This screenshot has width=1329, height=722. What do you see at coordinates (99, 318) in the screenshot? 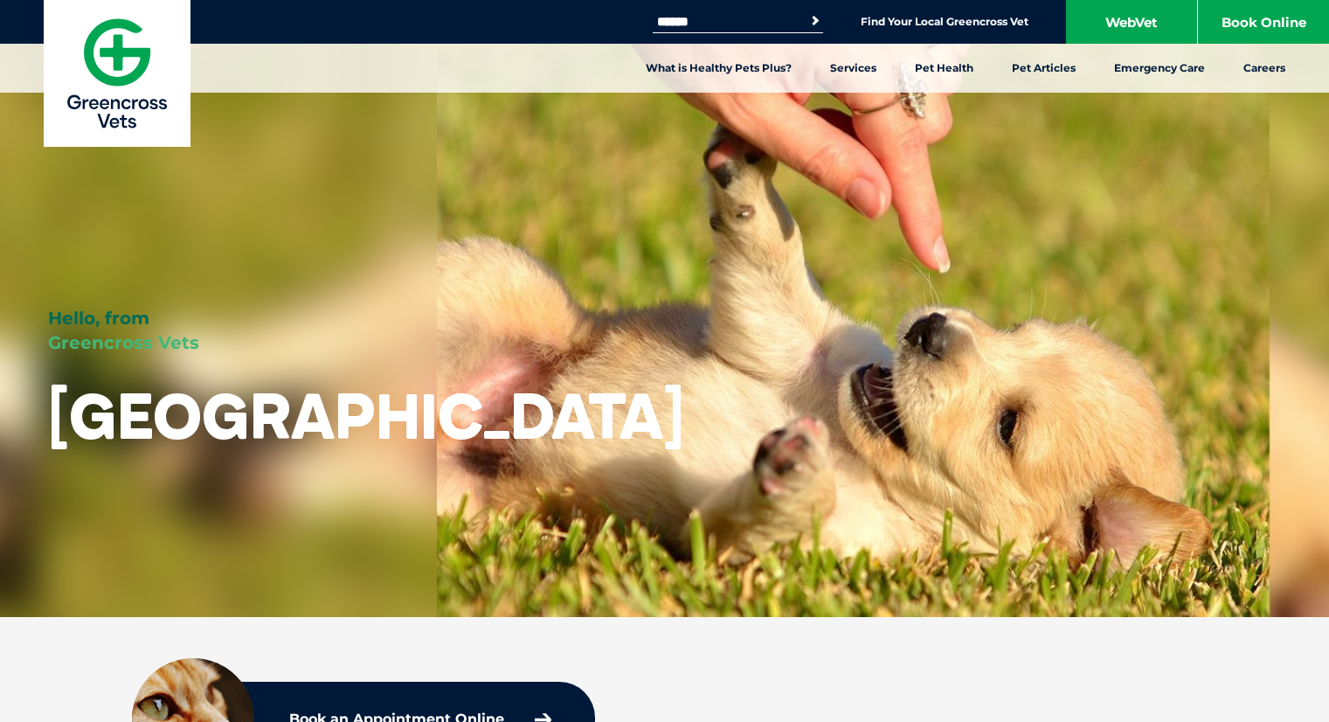
I see `span: Hello, from` at bounding box center [99, 318].